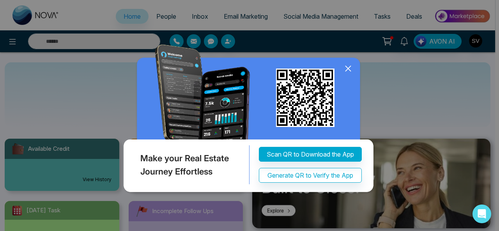 The height and width of the screenshot is (231, 499). What do you see at coordinates (310, 175) in the screenshot?
I see `button: Generate QR to Verify the App` at bounding box center [310, 175].